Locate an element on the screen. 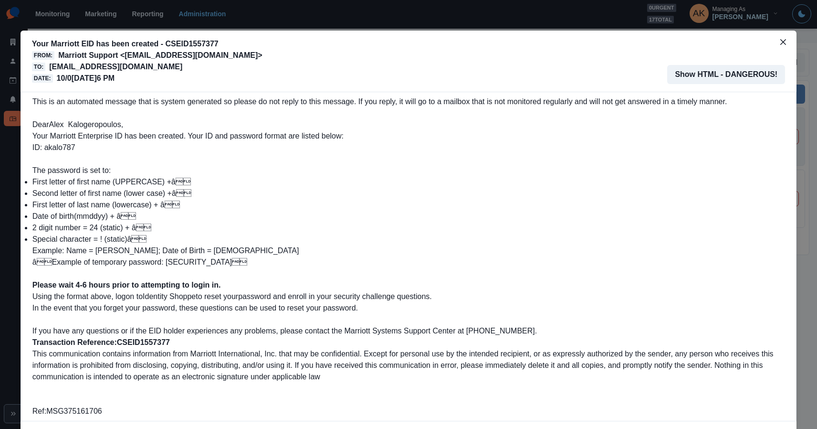  span: From: is located at coordinates (43, 55).